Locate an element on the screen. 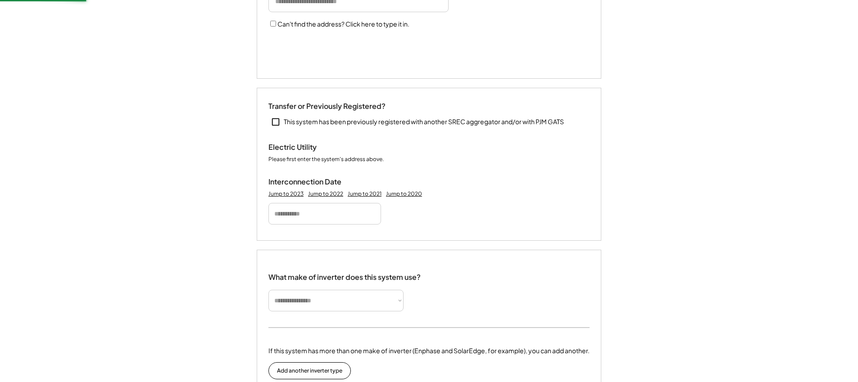  div: Jump to 2023 is located at coordinates (286, 194).